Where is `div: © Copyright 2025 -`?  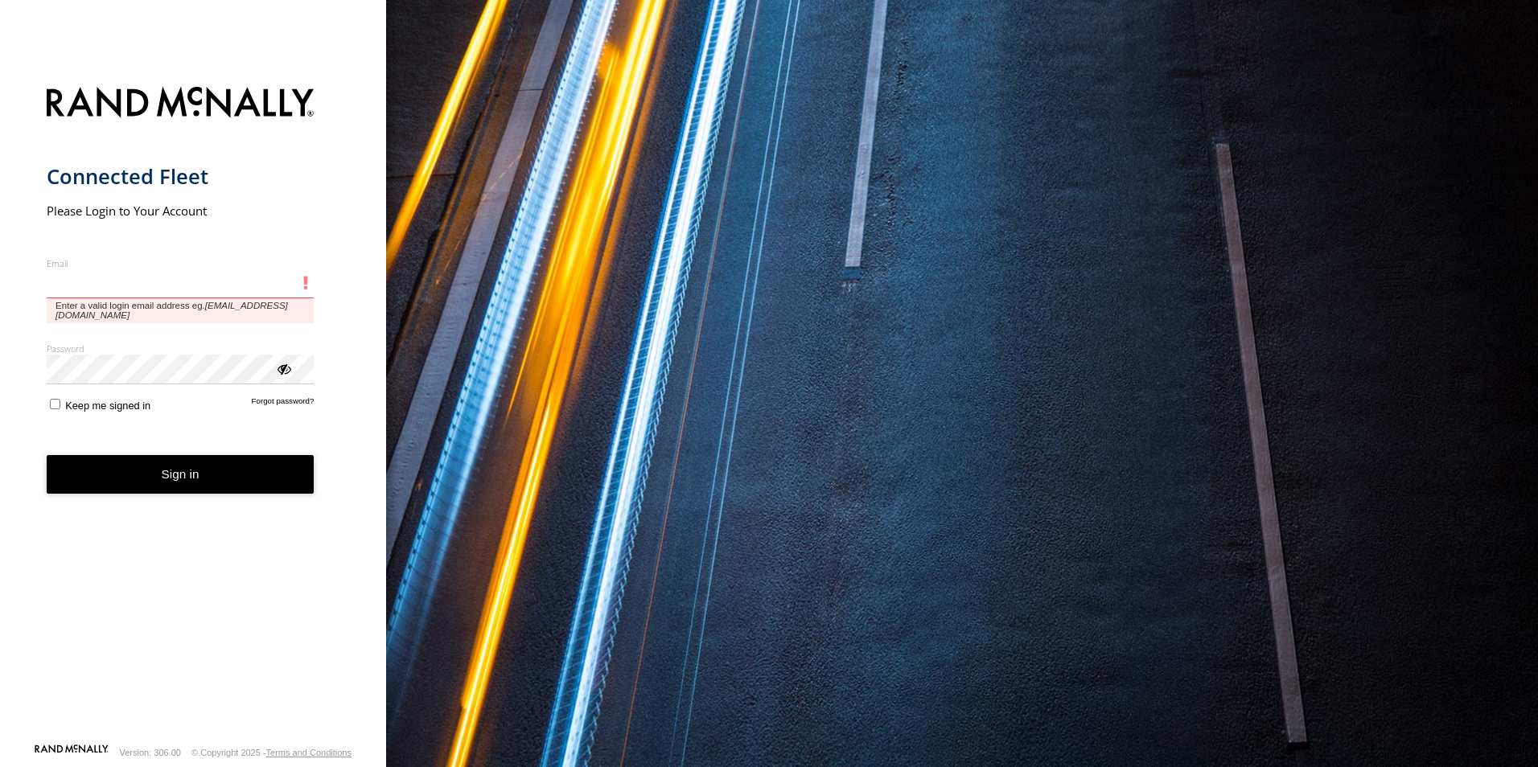 div: © Copyright 2025 - is located at coordinates (271, 753).